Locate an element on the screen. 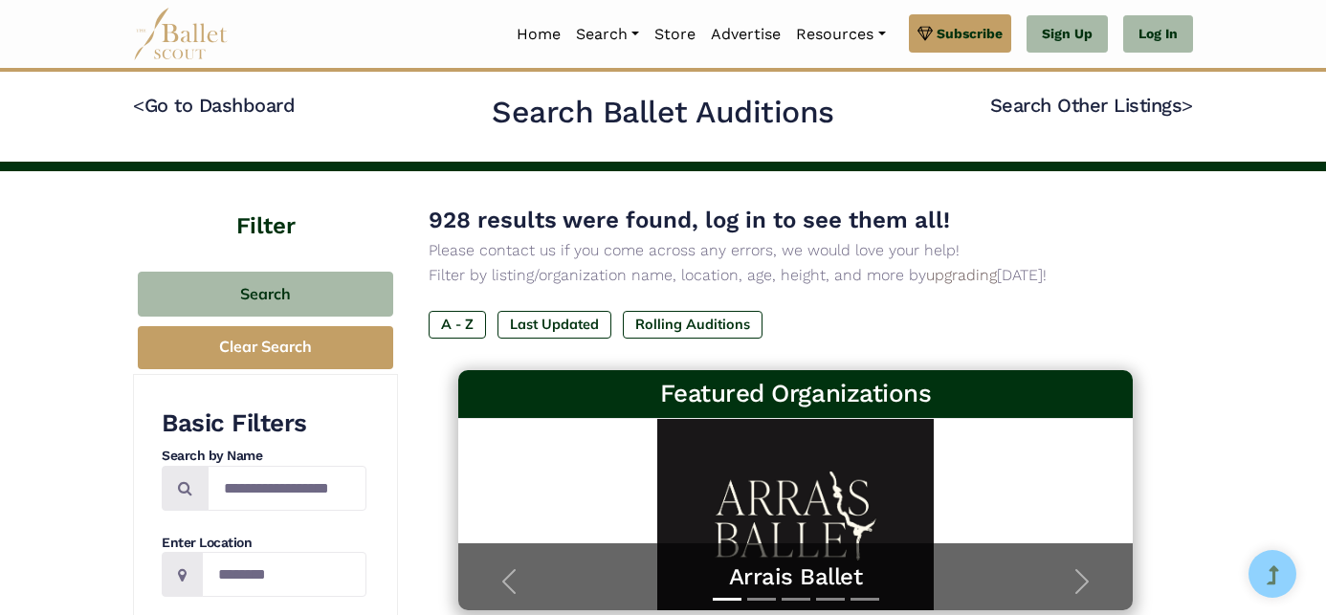  label: A - Z is located at coordinates (457, 324).